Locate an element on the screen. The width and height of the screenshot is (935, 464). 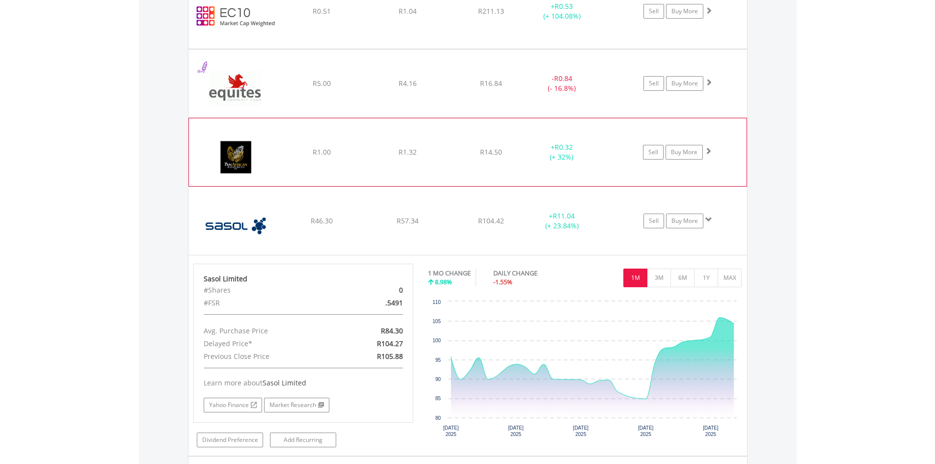
div: #Shares is located at coordinates (267, 290).